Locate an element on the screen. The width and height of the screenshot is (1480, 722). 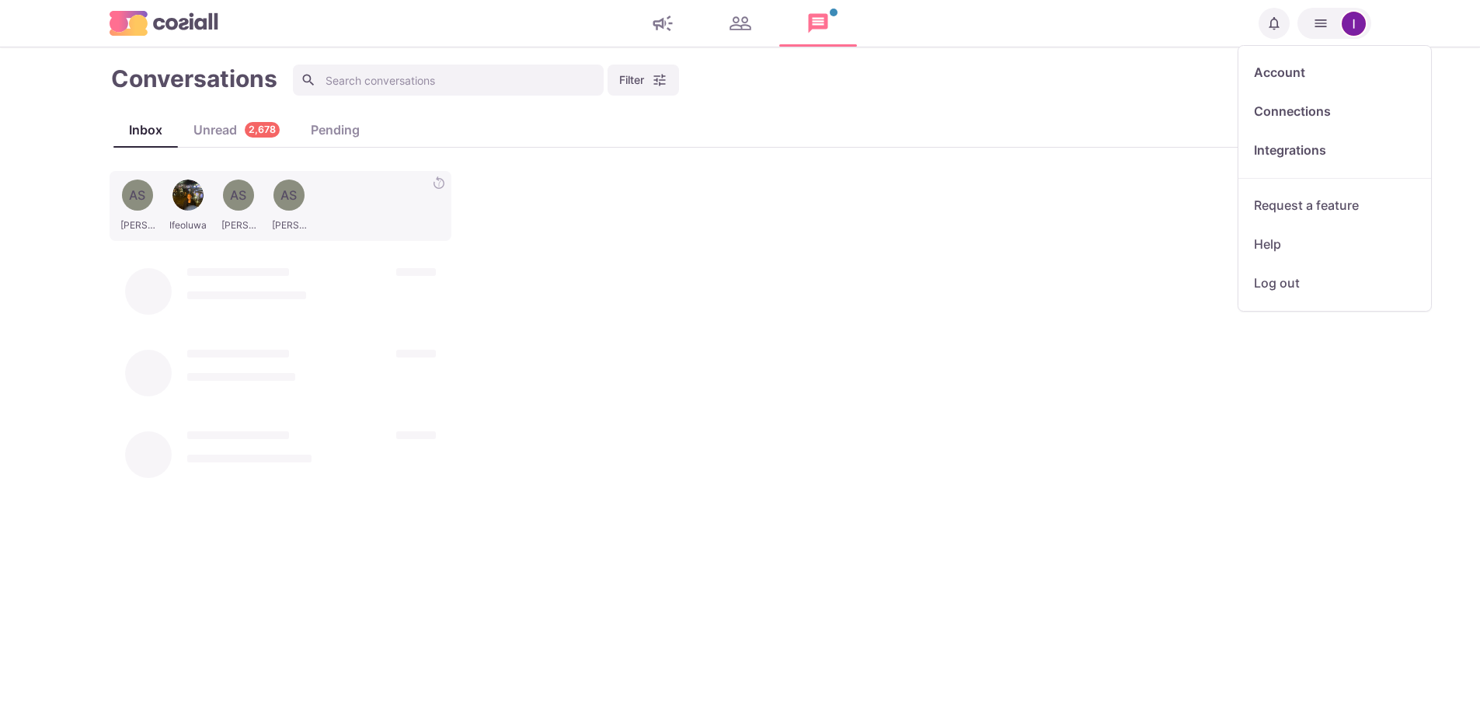
button: Filter is located at coordinates (643, 80).